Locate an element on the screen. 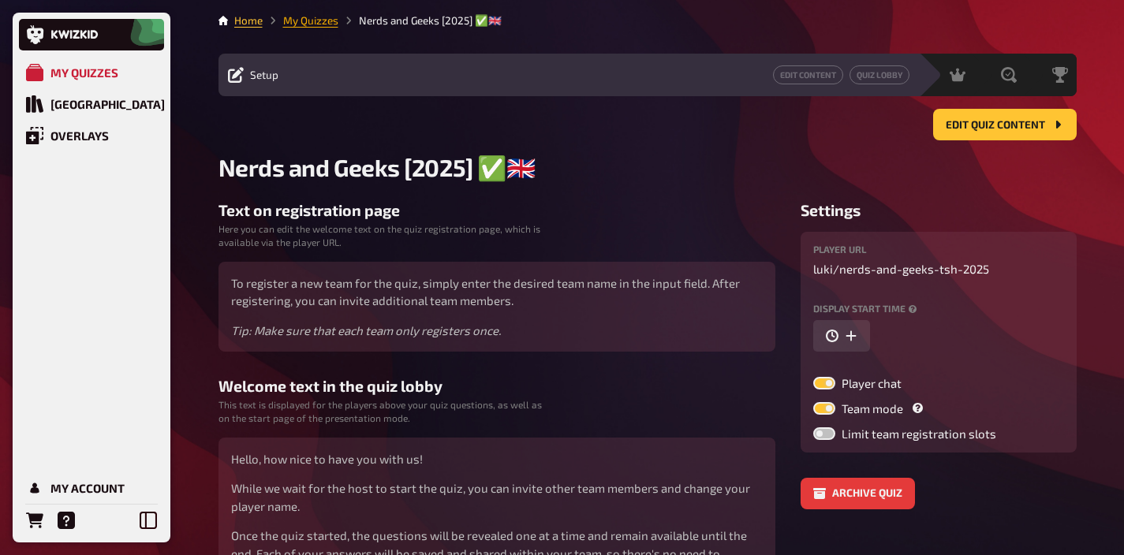  button: Archive quiz is located at coordinates (858, 494).